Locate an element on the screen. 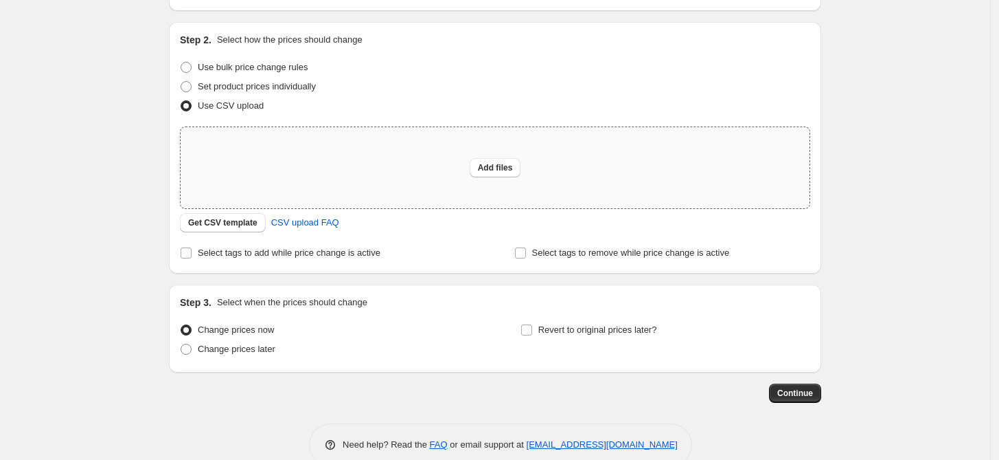  span: Use bulk price change rules is located at coordinates (253, 67).